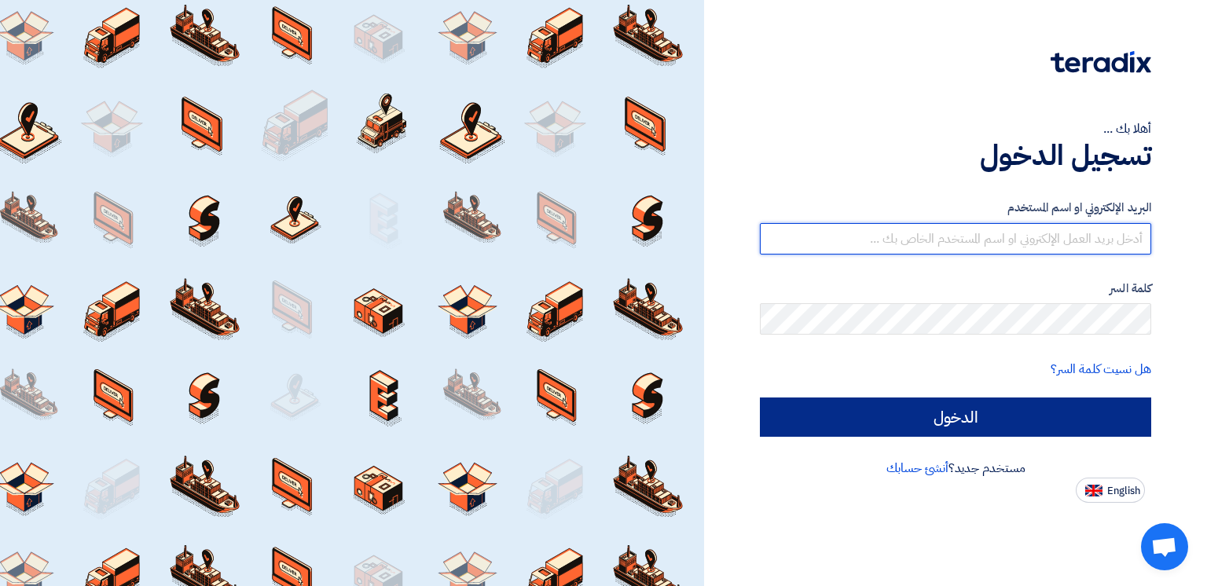 The height and width of the screenshot is (586, 1207). What do you see at coordinates (956, 239) in the screenshot?
I see `input: أدخل بريد العمل الإلكتروني او اسم المستخدم الخاص بك ...` at bounding box center [956, 239].